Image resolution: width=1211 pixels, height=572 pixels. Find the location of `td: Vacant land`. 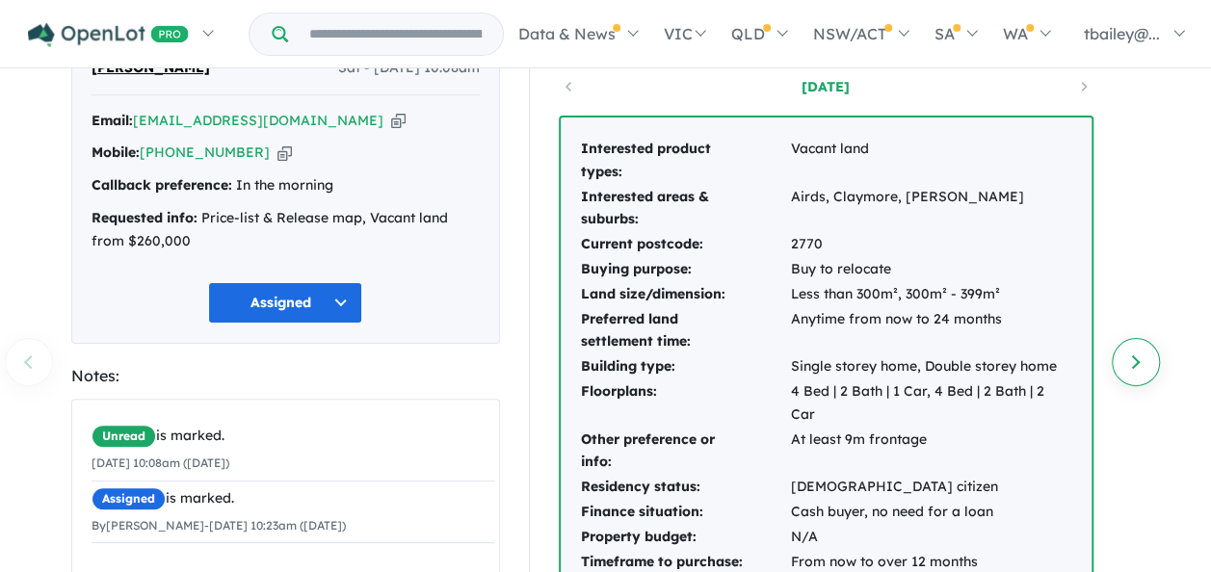

td: Vacant land is located at coordinates (931, 161).